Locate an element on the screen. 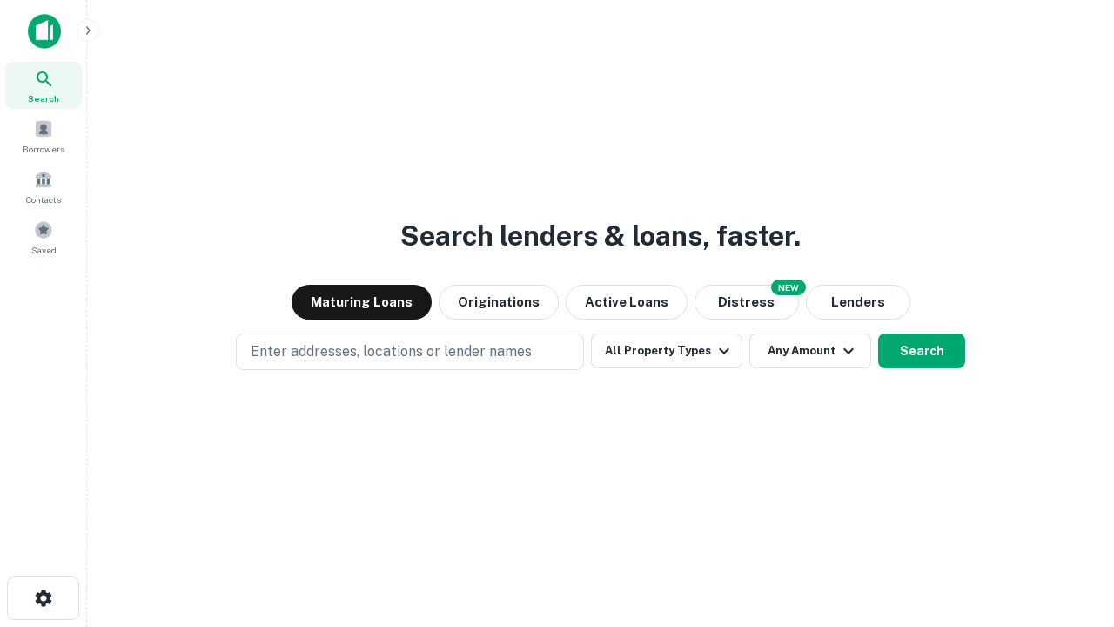  p: Enter addresses, locations or lender names is located at coordinates (391, 352).